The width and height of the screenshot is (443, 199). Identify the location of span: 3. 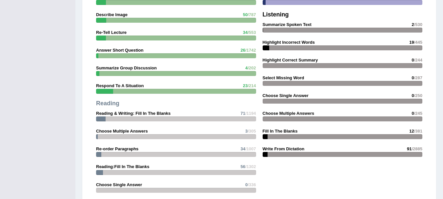
(246, 131).